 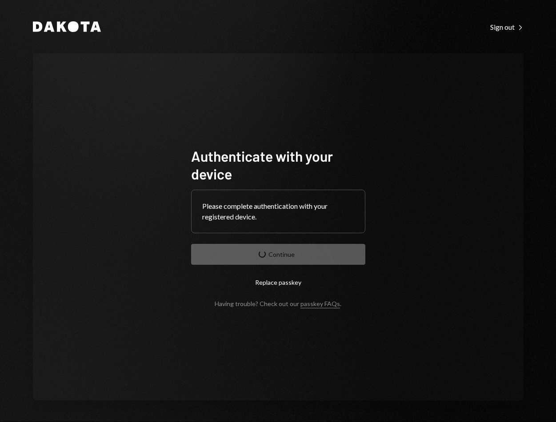 I want to click on a: passkey FAQs, so click(x=320, y=304).